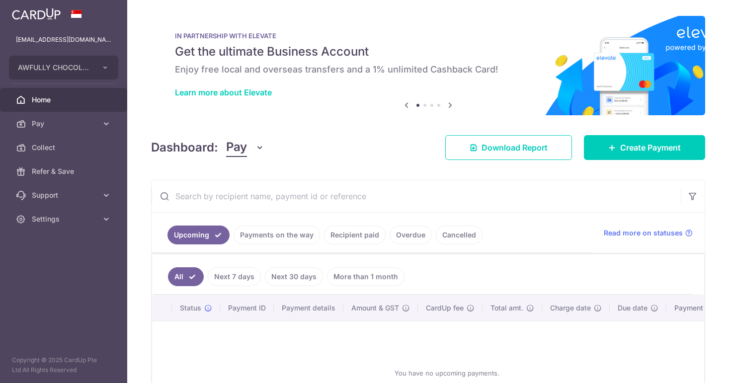 Image resolution: width=729 pixels, height=383 pixels. I want to click on span: Charge date, so click(571, 308).